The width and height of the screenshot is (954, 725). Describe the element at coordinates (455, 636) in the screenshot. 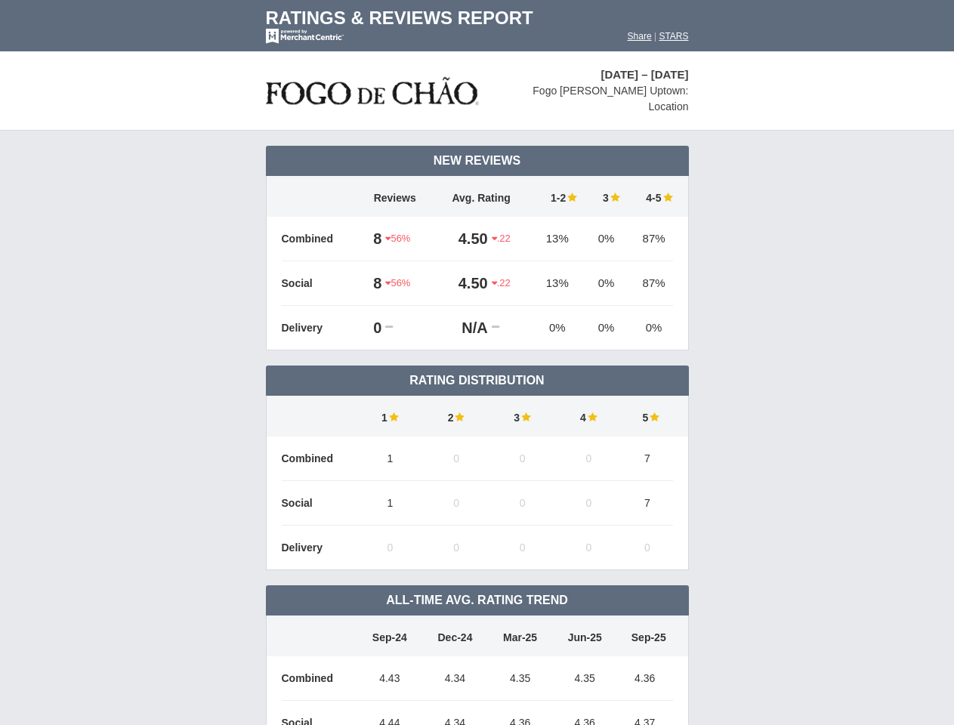

I see `td: Dec-24` at that location.